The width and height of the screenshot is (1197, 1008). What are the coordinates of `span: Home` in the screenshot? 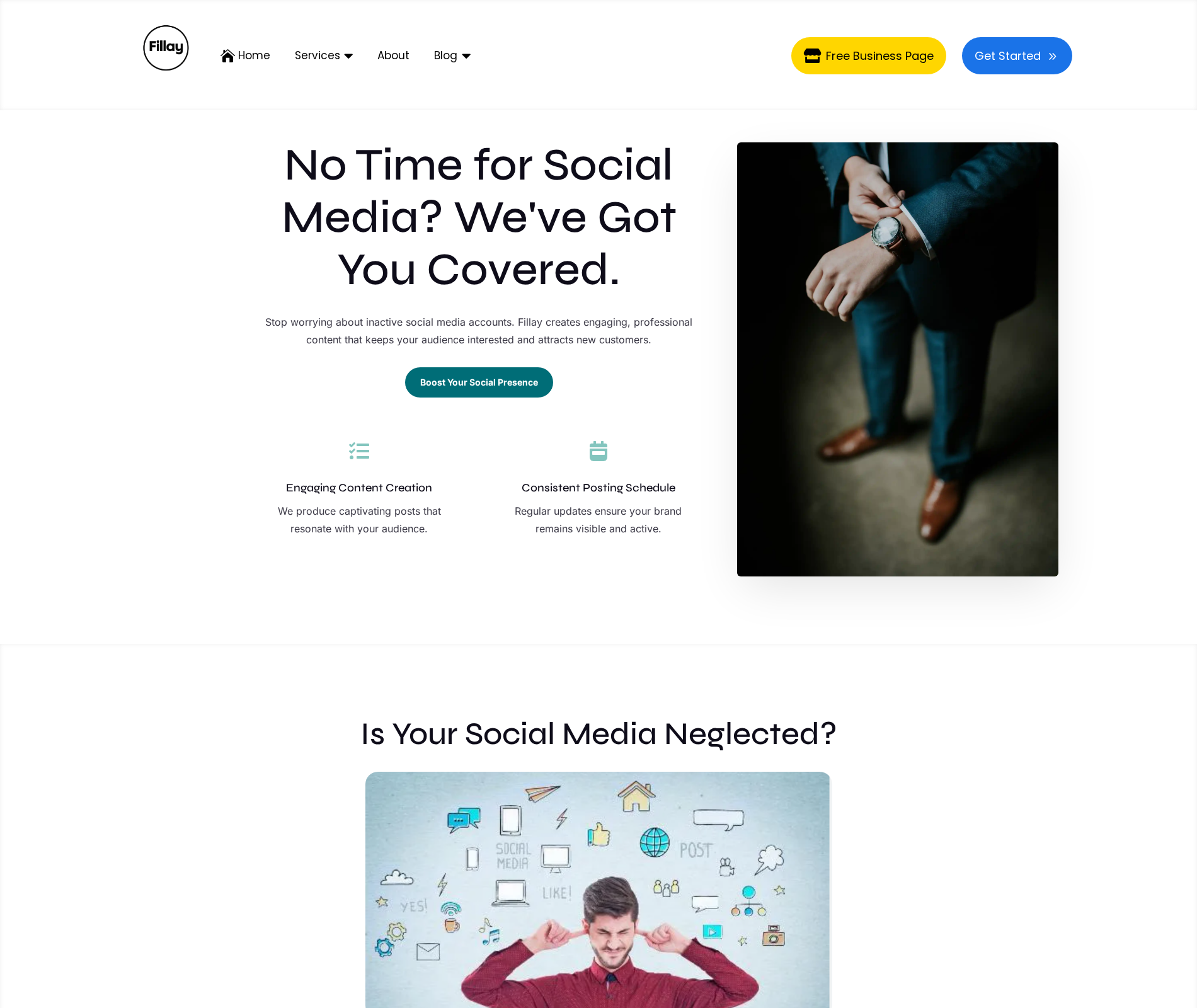 It's located at (254, 55).